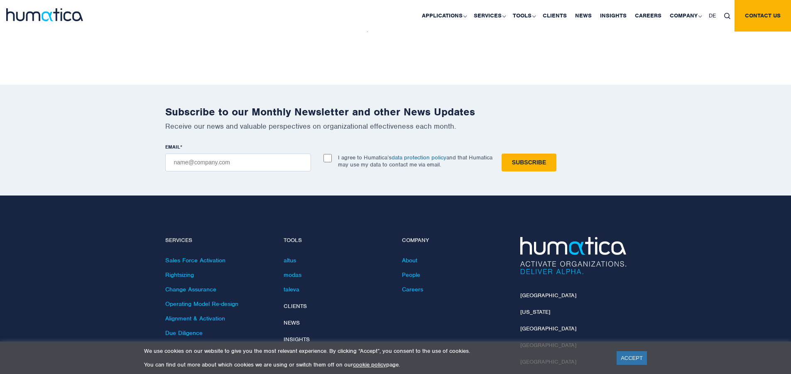  Describe the element at coordinates (375, 351) in the screenshot. I see `p: We use cookies on our website to give you the most relevant experience. By clicking “Accept”, you...` at that location.